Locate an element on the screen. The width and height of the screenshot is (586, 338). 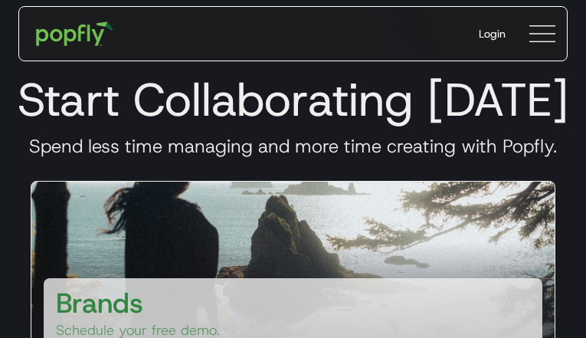
div: Login is located at coordinates (491, 34).